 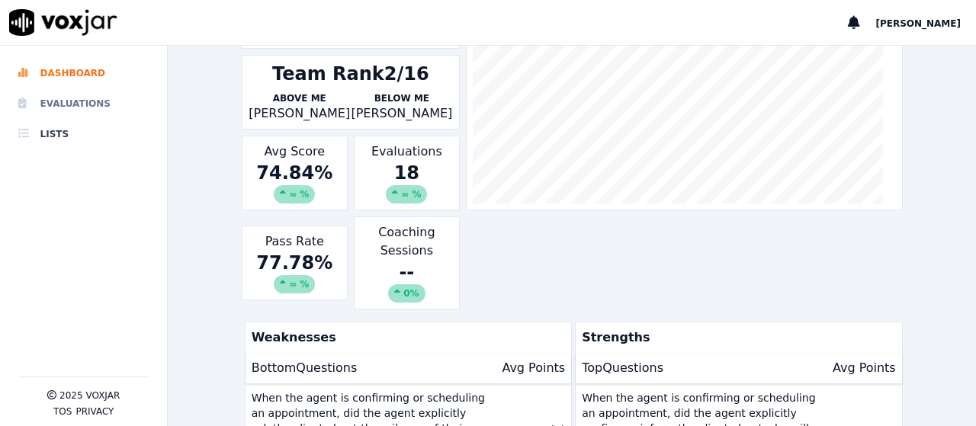 What do you see at coordinates (83, 104) in the screenshot?
I see `li: Evaluations` at bounding box center [83, 104].